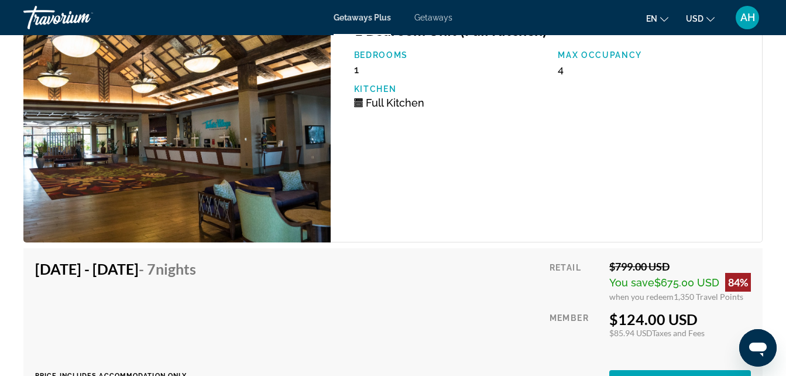  I want to click on span: Getaways Plus, so click(362, 18).